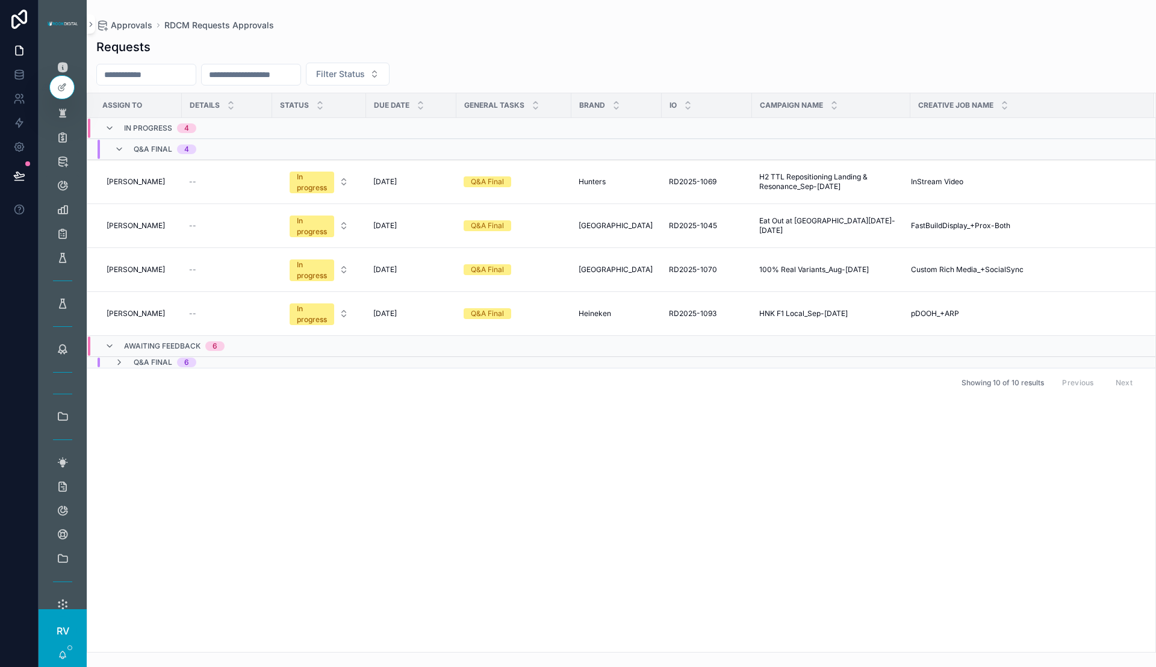 This screenshot has width=1156, height=667. I want to click on span: RD2025-1070, so click(693, 270).